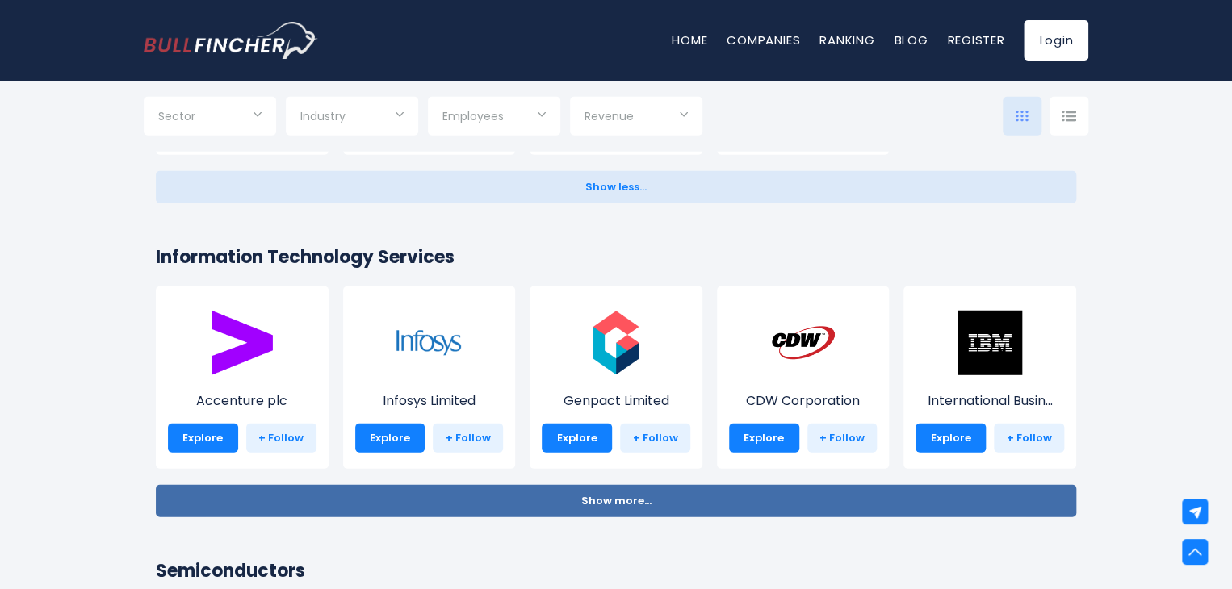  Describe the element at coordinates (847, 40) in the screenshot. I see `a: Ranking` at that location.